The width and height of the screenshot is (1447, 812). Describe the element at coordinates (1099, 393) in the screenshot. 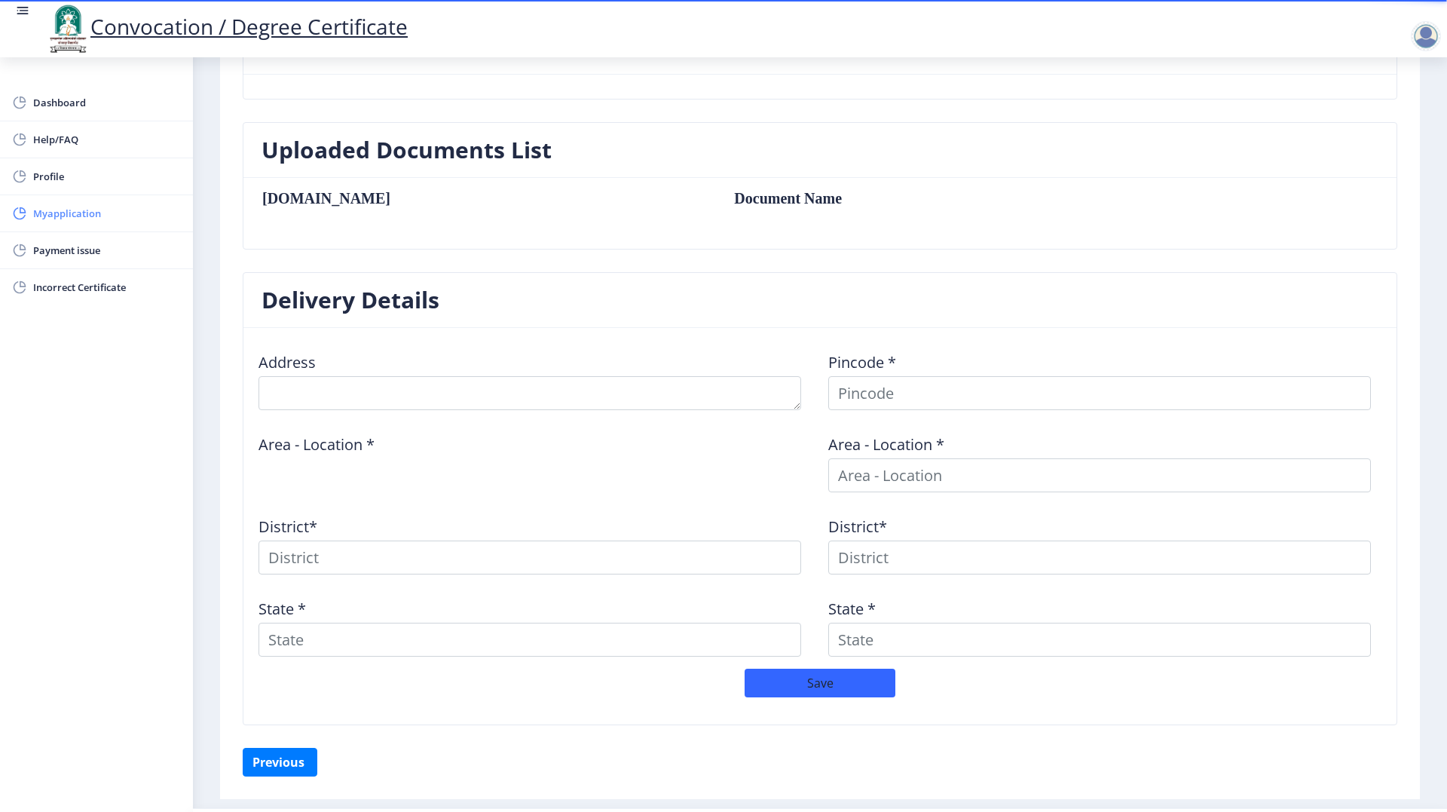

I see `input: Pincode` at that location.